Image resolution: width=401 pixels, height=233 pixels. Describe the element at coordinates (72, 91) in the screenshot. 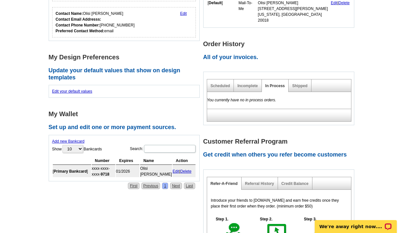

I see `a: Edit your default values` at that location.